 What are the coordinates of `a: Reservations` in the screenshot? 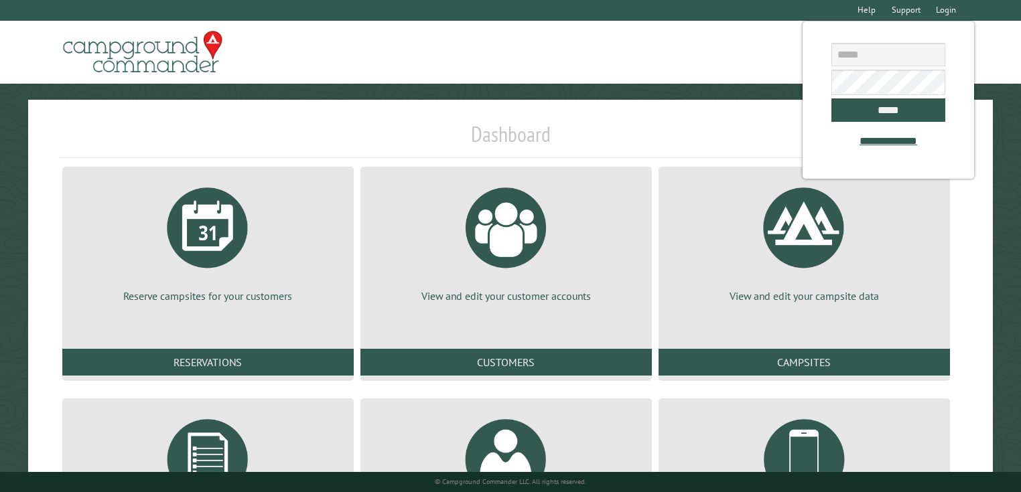 It's located at (208, 362).